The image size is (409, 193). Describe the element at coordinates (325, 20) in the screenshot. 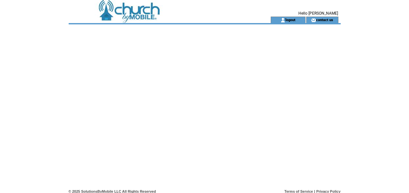

I see `a: contact us` at that location.